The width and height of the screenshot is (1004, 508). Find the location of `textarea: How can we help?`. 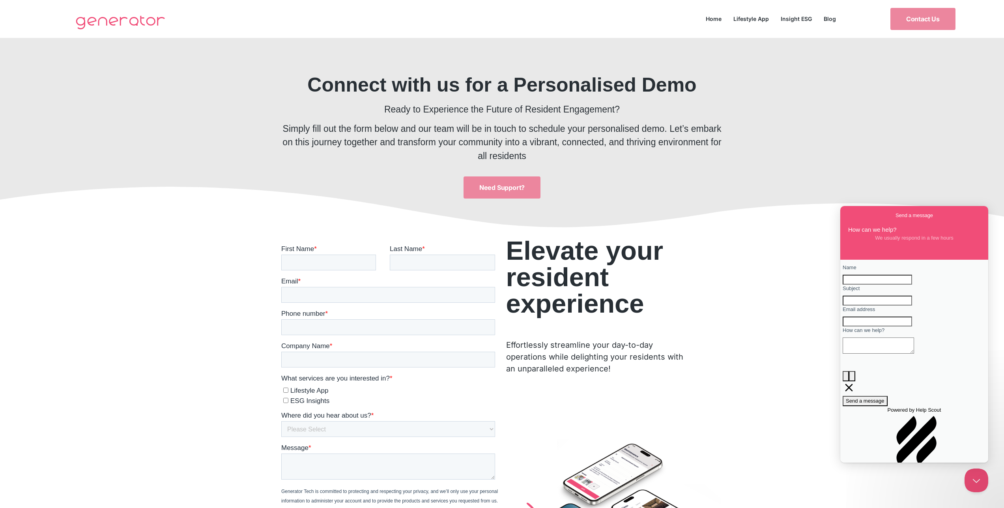

textarea: How can we help? is located at coordinates (38, 139).